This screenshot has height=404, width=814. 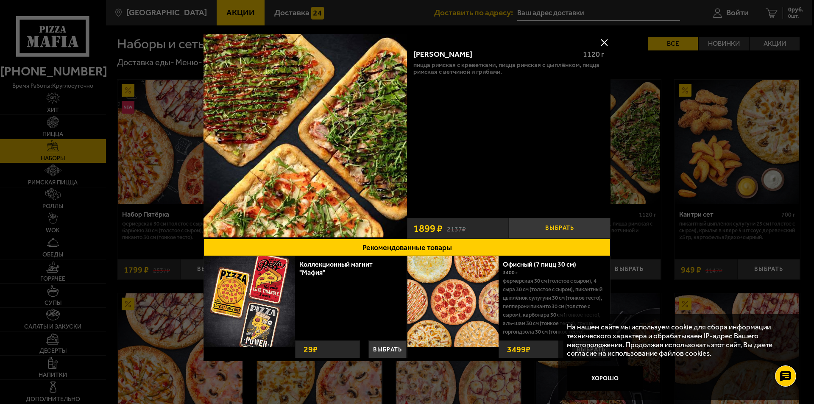 I want to click on s: 2137 ₽, so click(x=456, y=228).